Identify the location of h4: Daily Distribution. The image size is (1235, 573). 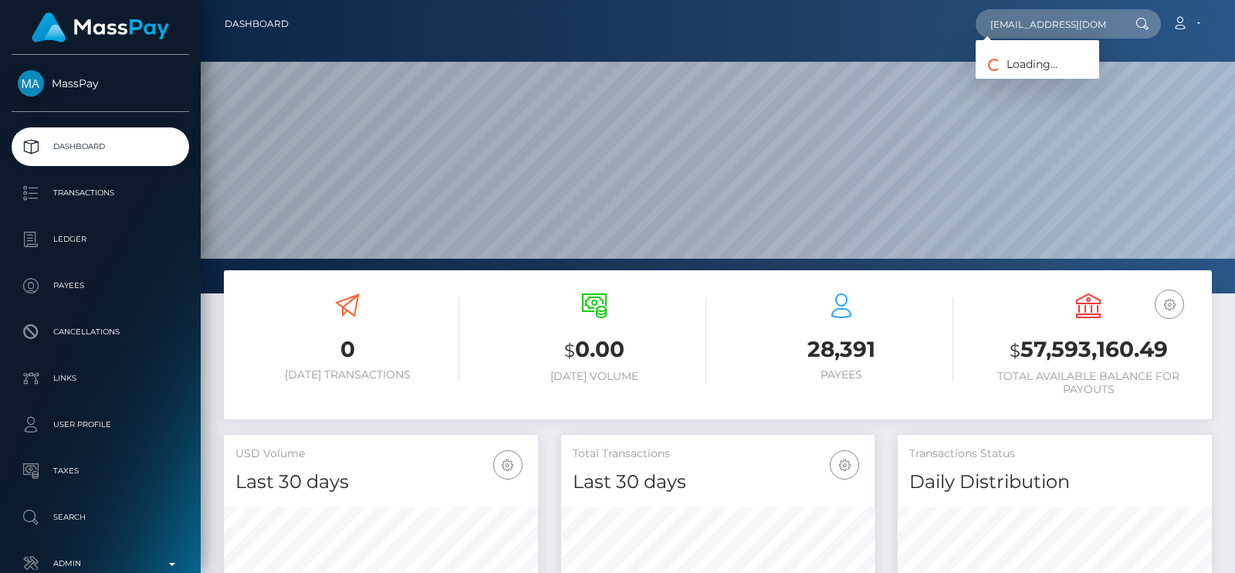
(1054, 482).